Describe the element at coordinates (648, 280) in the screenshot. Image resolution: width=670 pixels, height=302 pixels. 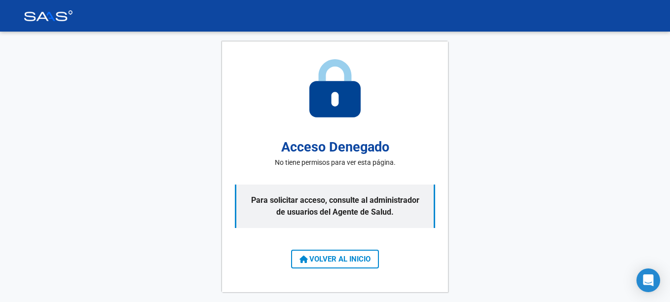
I see `div: Open Intercom Messenger` at that location.